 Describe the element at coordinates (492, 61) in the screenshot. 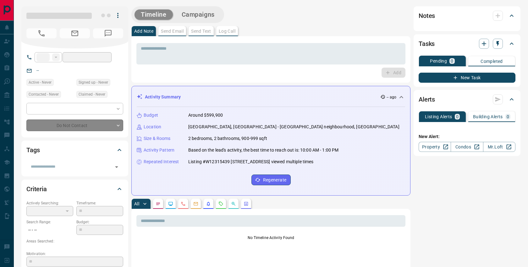

I see `p: Completed` at that location.